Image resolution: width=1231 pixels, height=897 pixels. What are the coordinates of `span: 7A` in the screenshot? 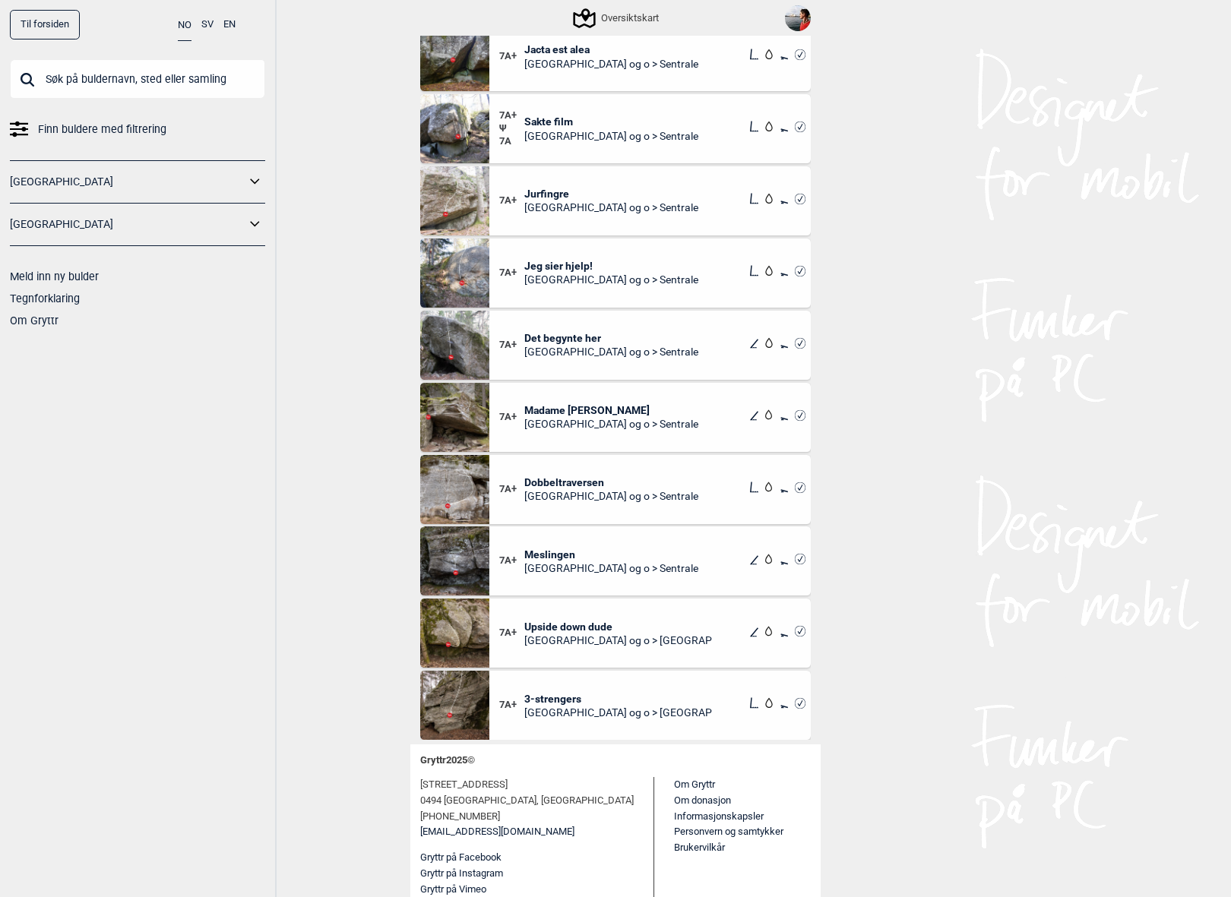 It's located at (511, 141).